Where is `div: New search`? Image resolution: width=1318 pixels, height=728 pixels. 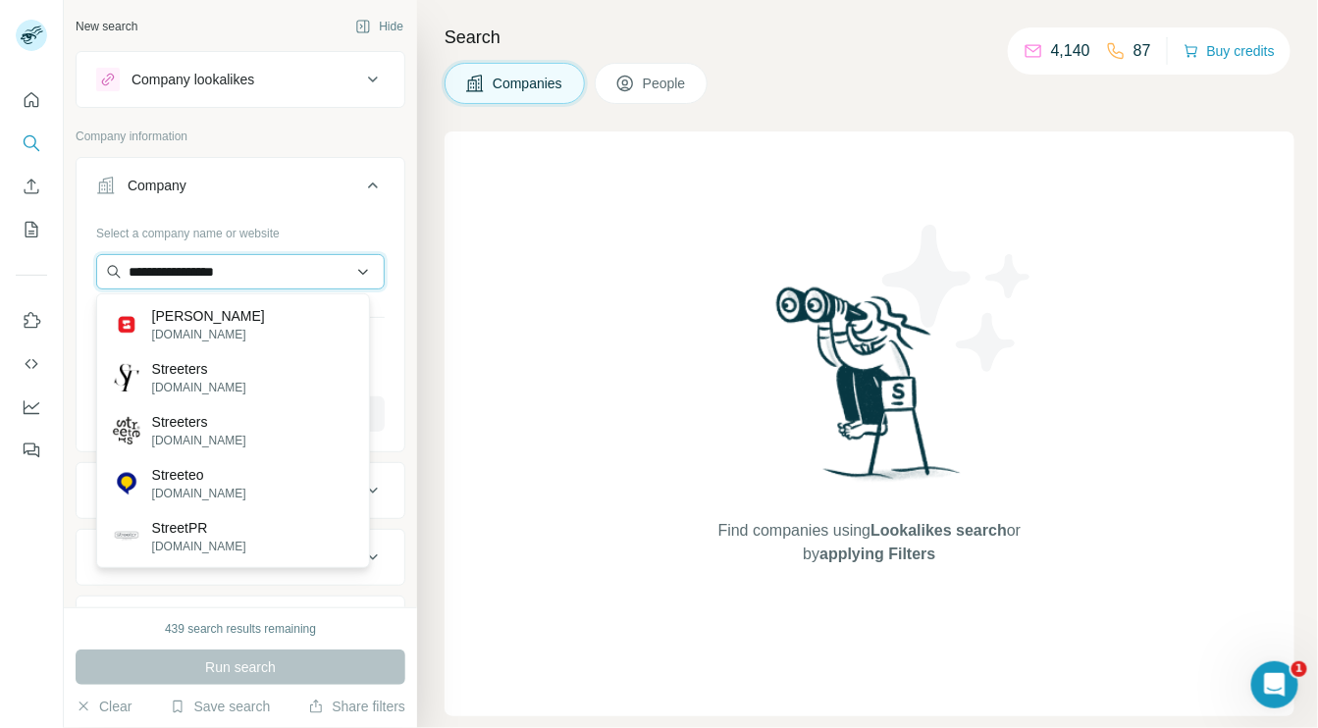
div: New search is located at coordinates (106, 26).